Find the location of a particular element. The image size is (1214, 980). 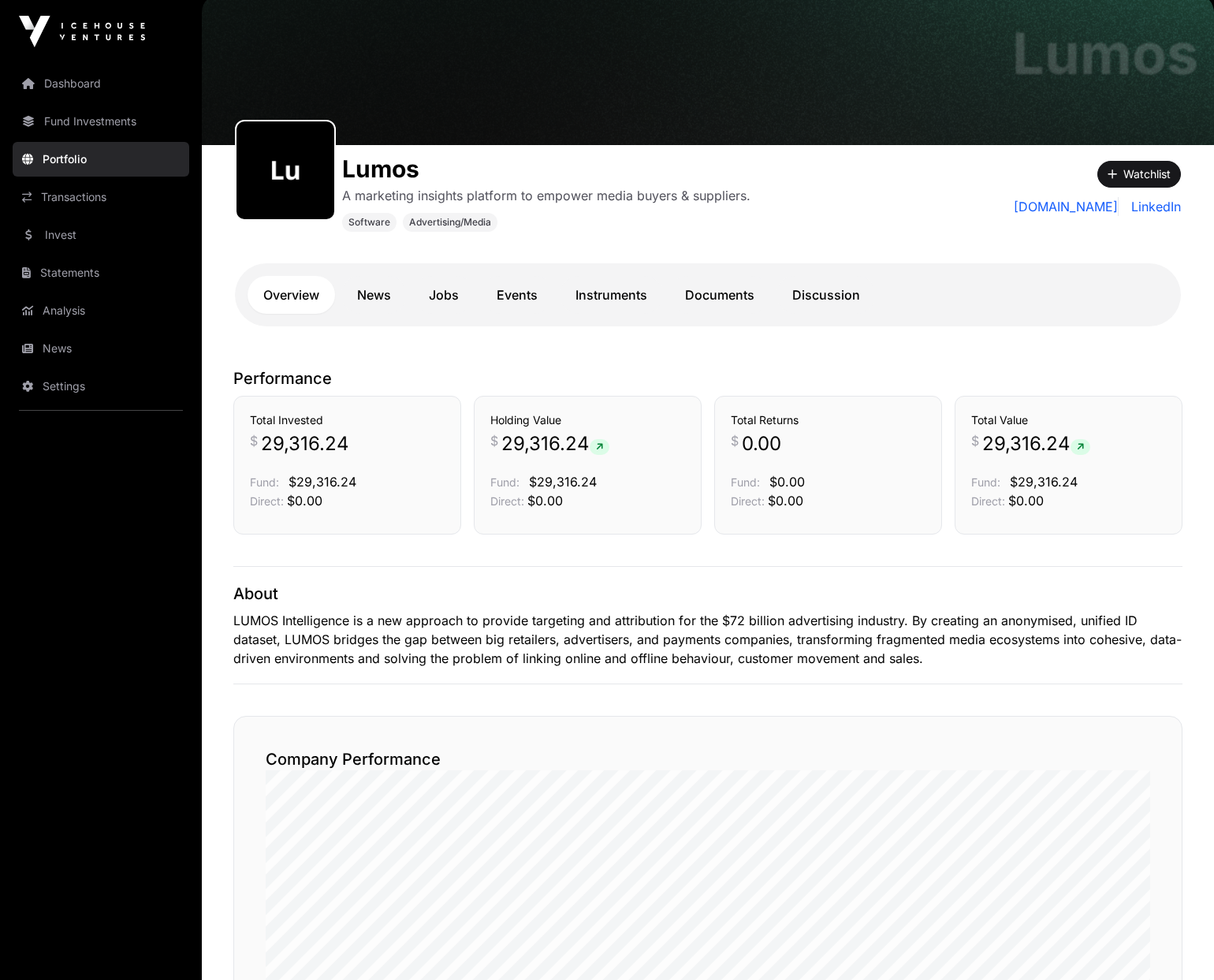

span: Software is located at coordinates (369, 222).